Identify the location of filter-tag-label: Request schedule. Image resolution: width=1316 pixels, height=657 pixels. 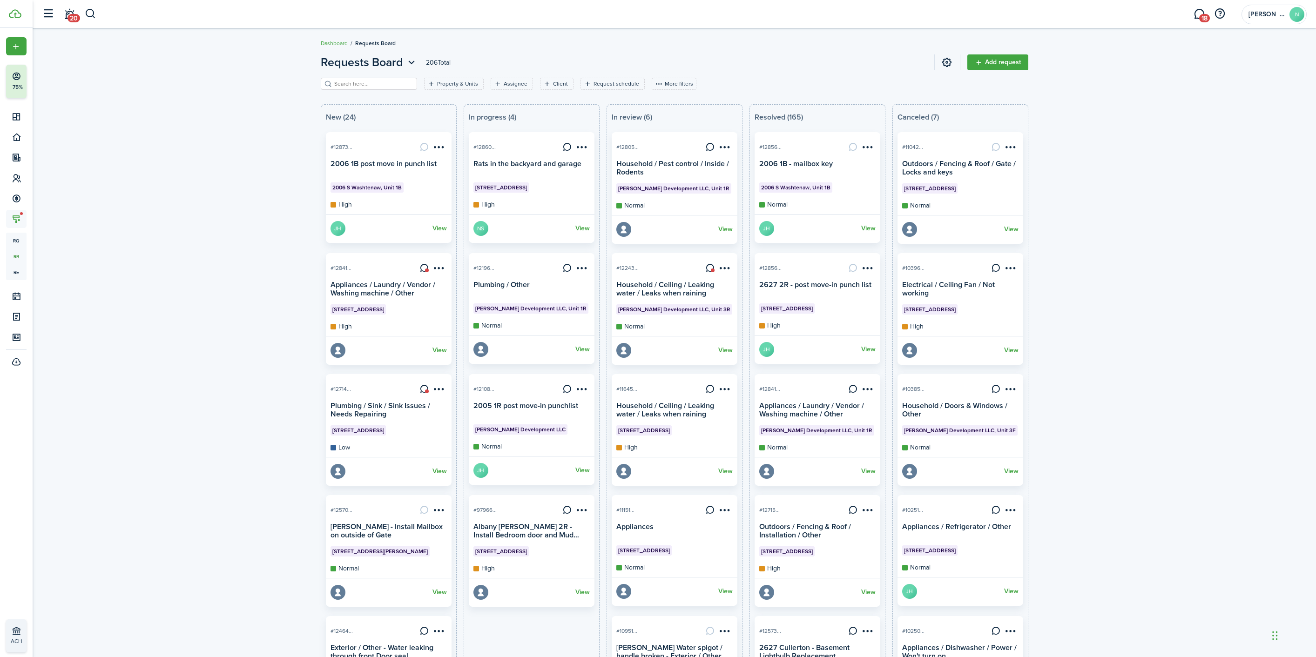
(616, 84).